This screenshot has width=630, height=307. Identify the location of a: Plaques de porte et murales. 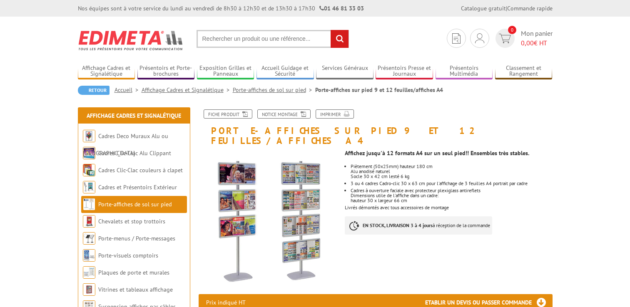
(134, 273).